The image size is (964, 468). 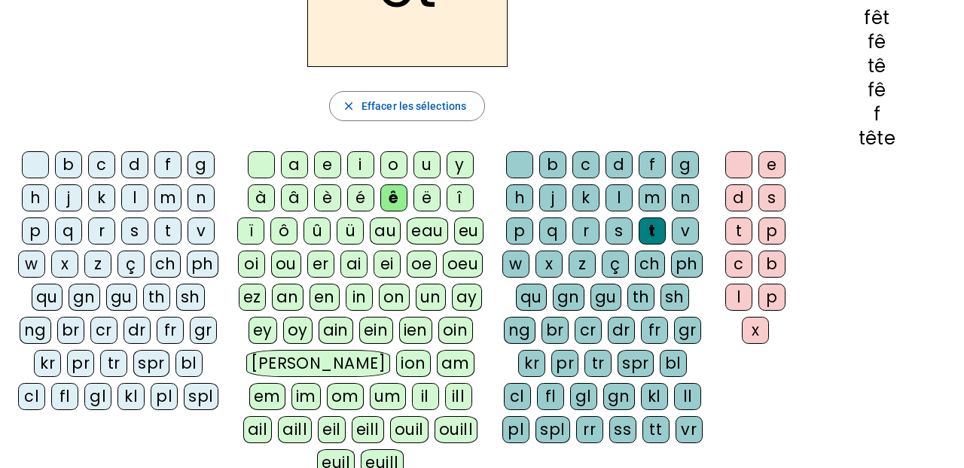 I want to click on div: h, so click(x=520, y=198).